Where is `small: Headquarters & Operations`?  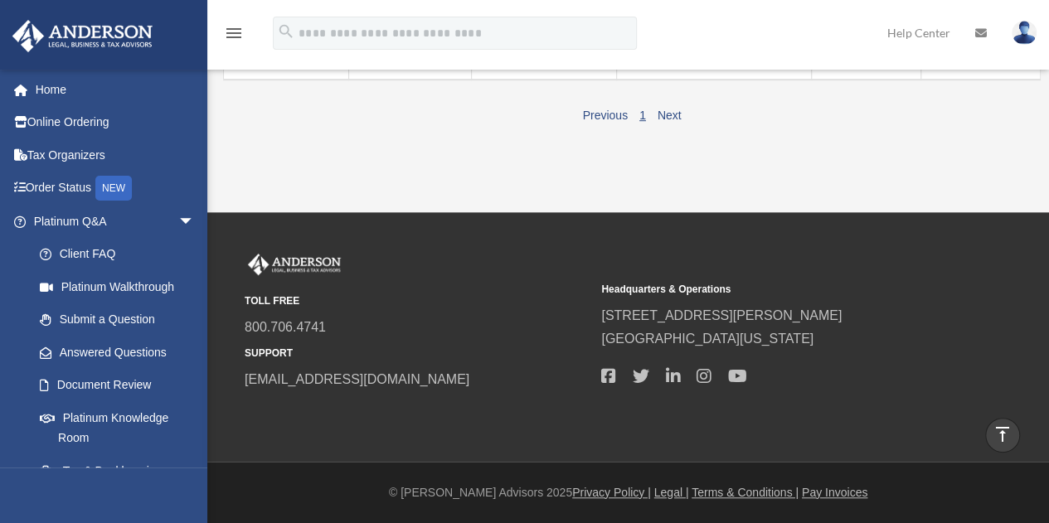 small: Headquarters & Operations is located at coordinates (774, 289).